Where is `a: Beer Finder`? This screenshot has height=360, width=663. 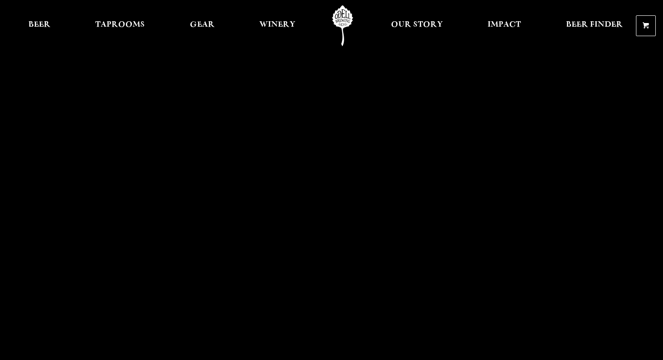 a: Beer Finder is located at coordinates (595, 26).